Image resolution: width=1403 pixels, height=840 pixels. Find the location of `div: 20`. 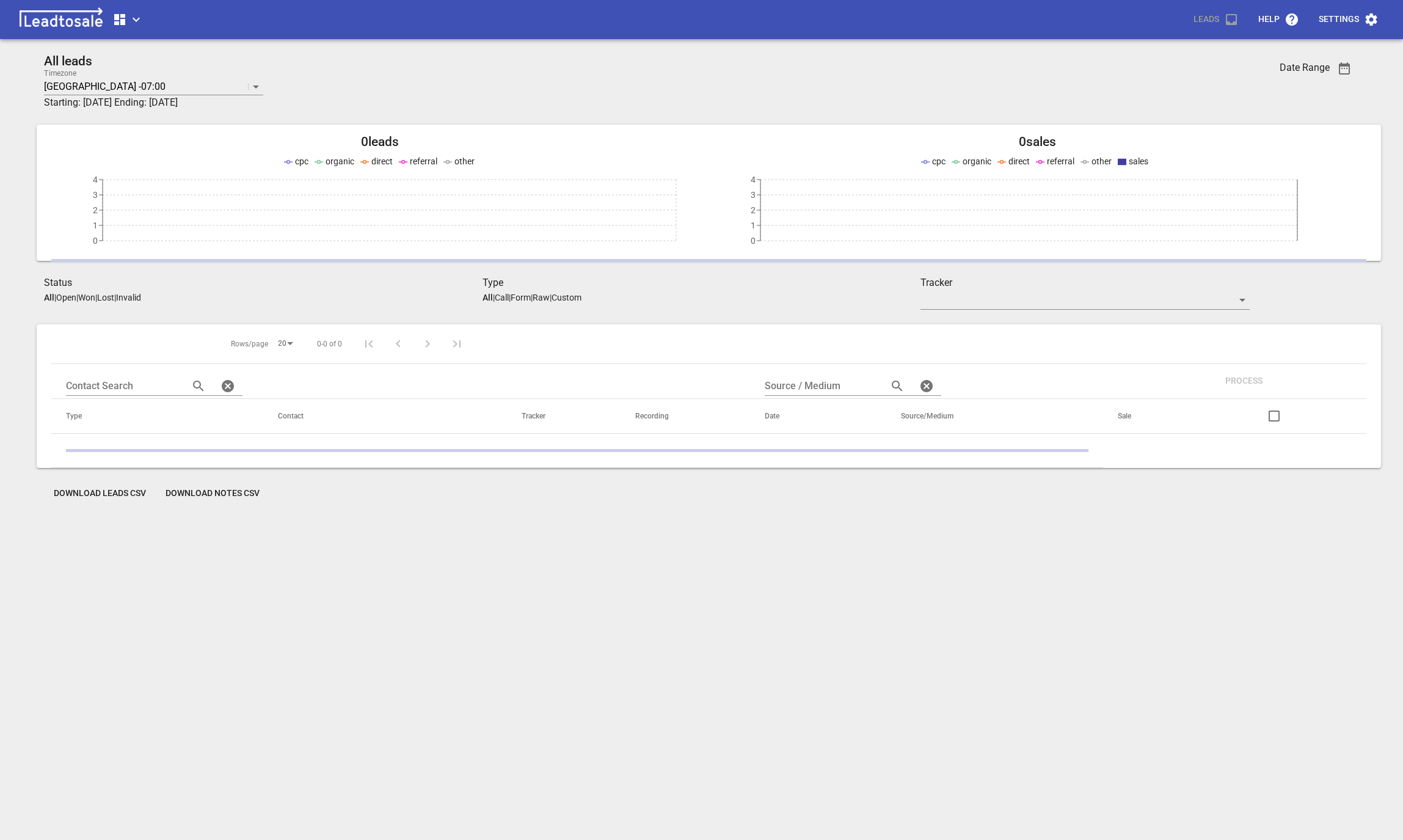

div: 20 is located at coordinates (285, 343).